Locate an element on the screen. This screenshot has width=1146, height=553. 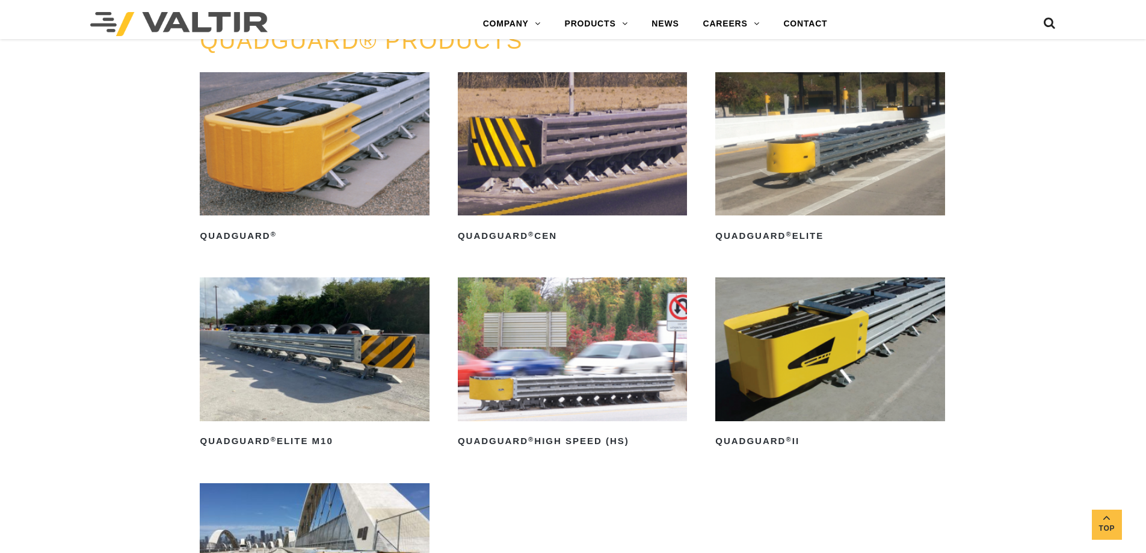
a: QuadGuard®High Speed (HS) is located at coordinates (572, 364).